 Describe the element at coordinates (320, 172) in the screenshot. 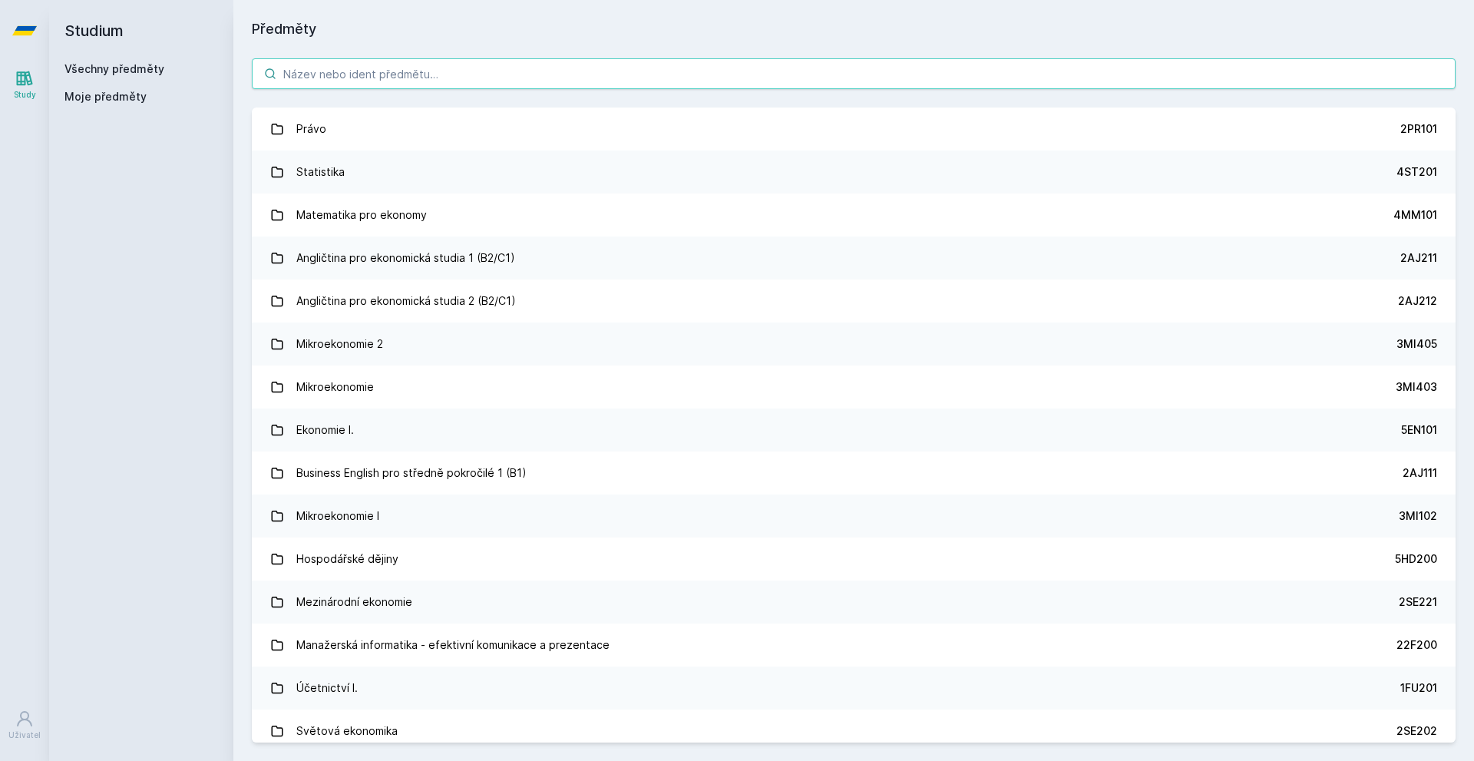

I see `div: Statistika` at that location.